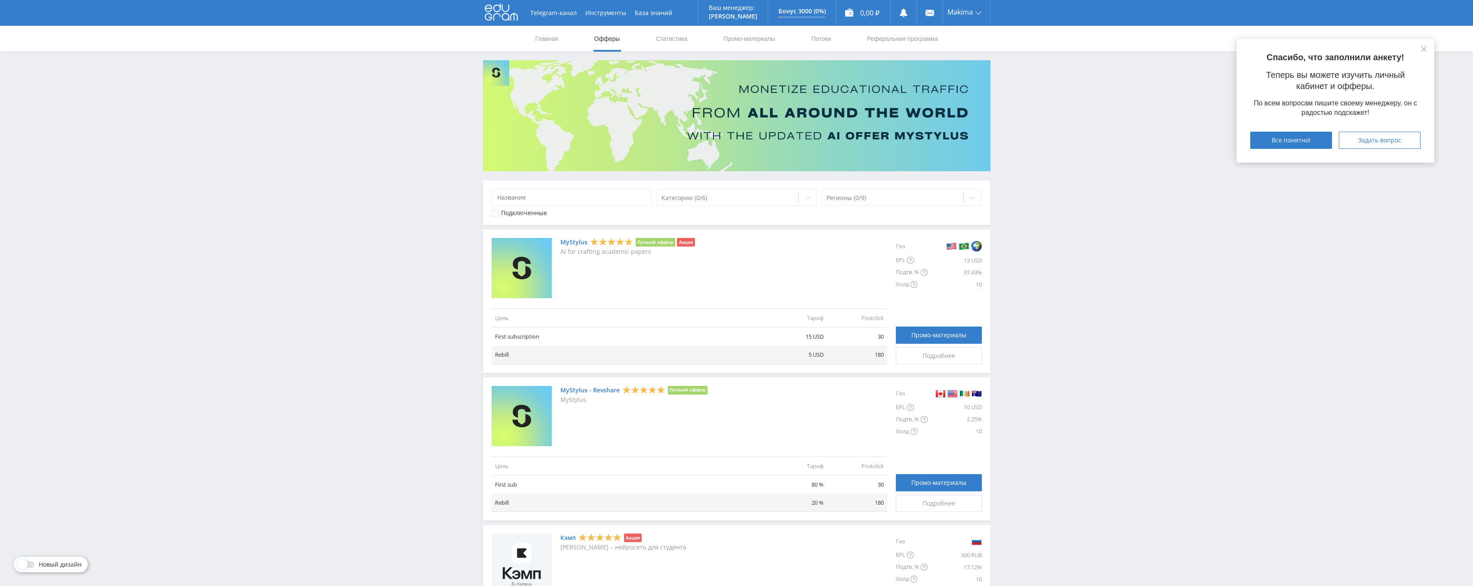  I want to click on p: Ваш менеджер:, so click(733, 8).